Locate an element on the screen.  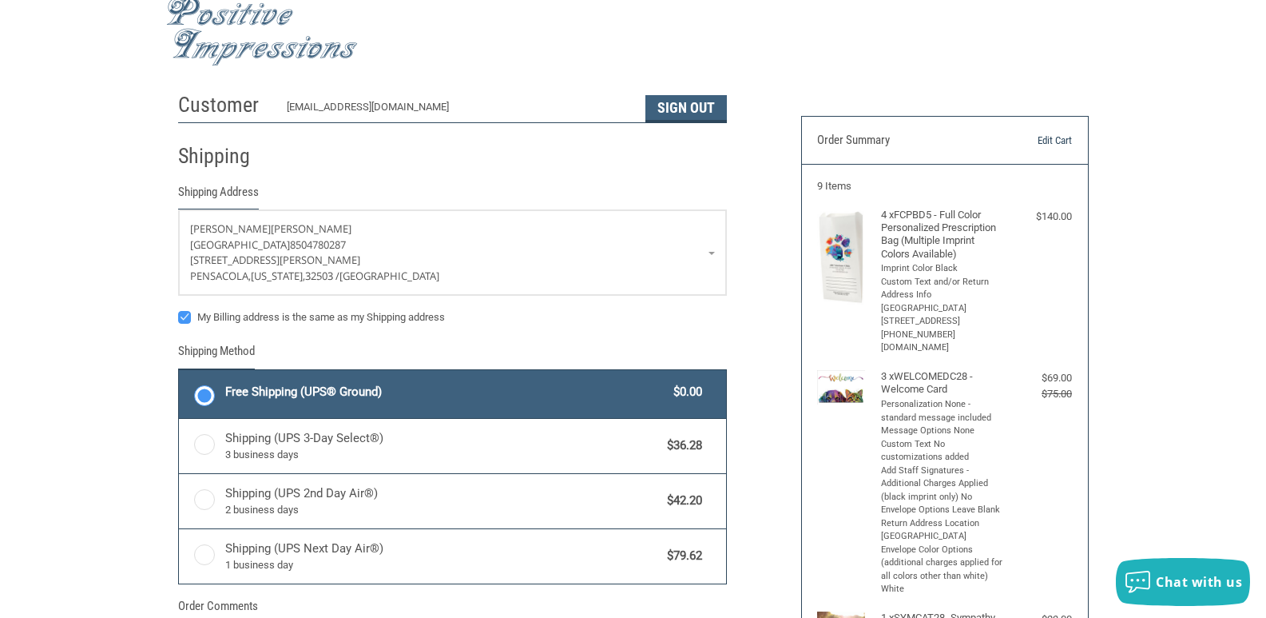
button: Chat with us is located at coordinates (1183, 582).